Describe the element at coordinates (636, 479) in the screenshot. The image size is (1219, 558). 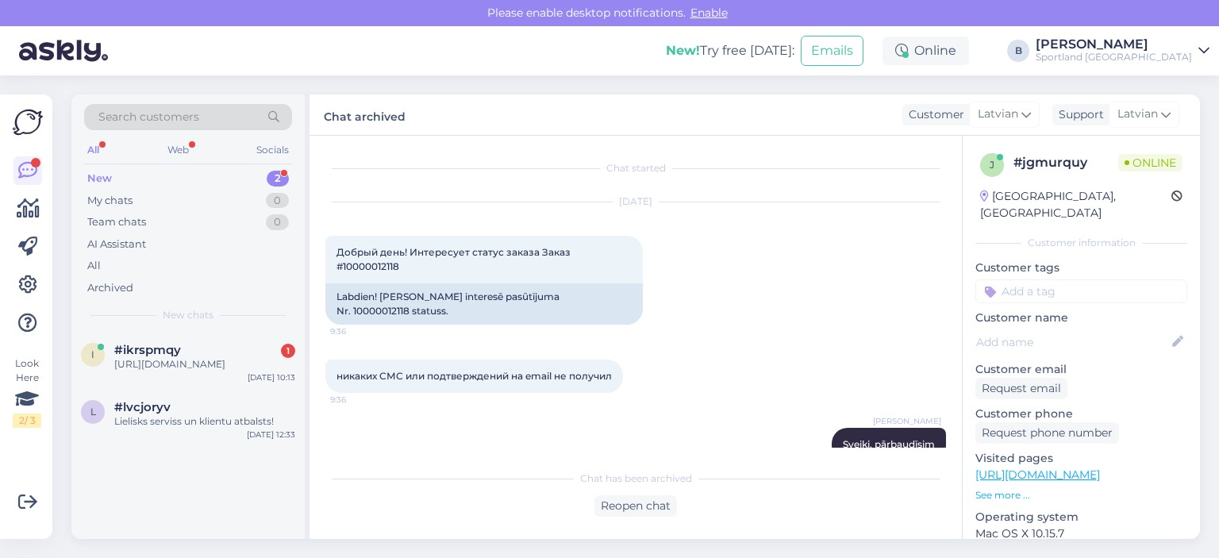
I see `span: Chat has been archived` at that location.